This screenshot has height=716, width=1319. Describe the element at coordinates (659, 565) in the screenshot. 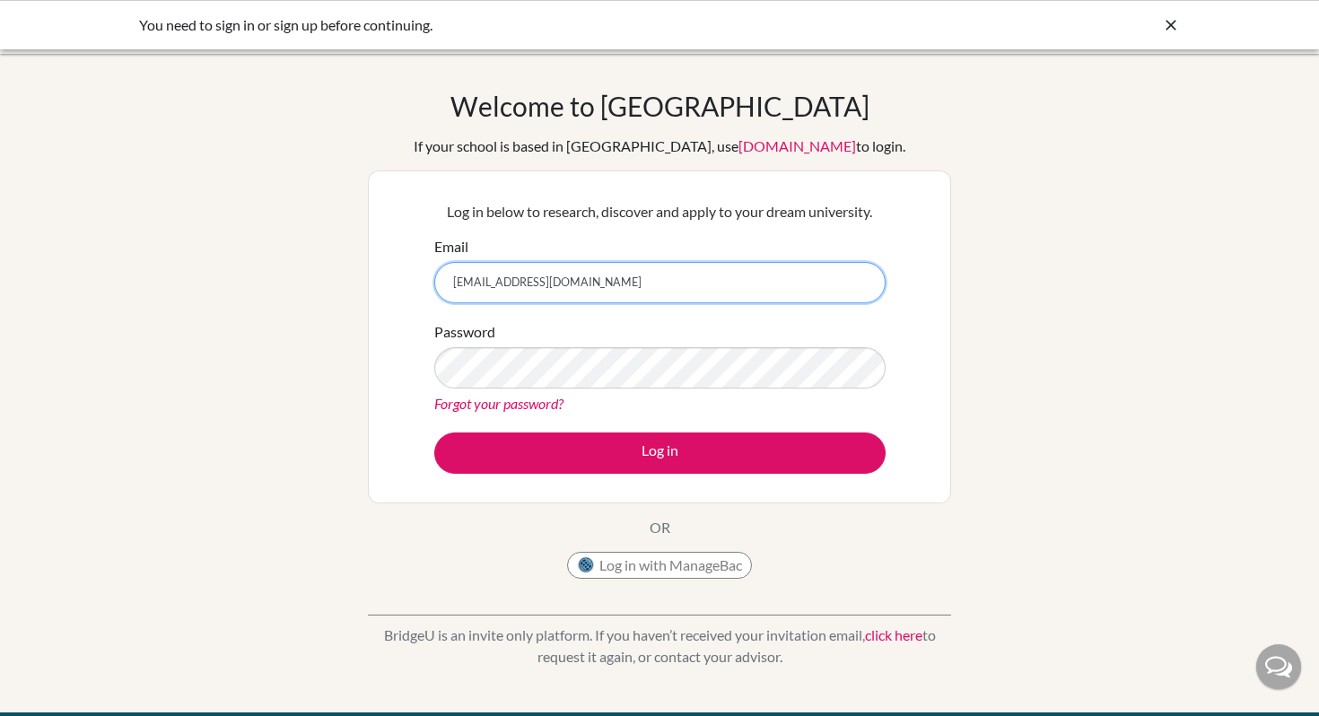

I see `button: Log in with ManageBac` at that location.